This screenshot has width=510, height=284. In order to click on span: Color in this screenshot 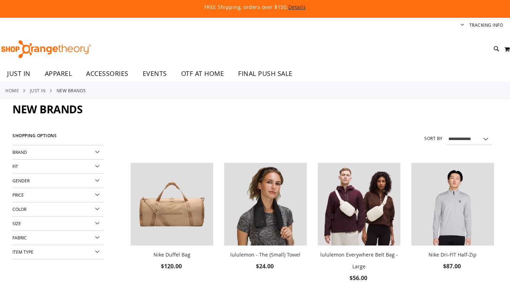, I will do `click(19, 209)`.